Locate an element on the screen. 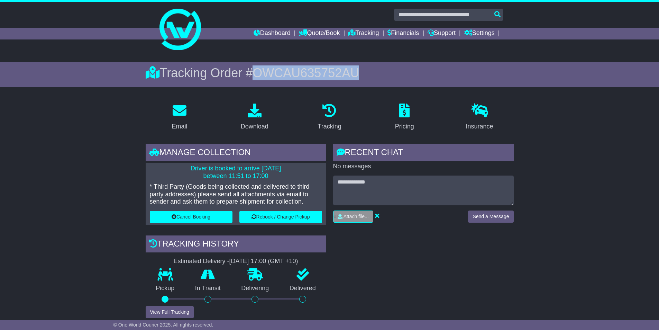  div: Pricing is located at coordinates (404, 126).